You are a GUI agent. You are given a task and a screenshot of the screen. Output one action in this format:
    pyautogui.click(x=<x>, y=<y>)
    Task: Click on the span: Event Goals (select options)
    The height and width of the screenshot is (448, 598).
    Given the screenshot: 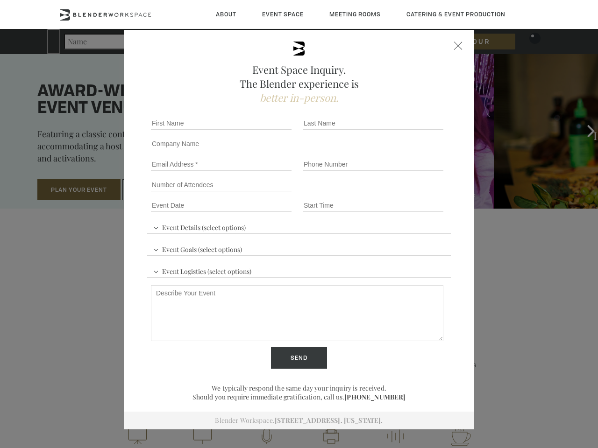 What is the action you would take?
    pyautogui.click(x=198, y=248)
    